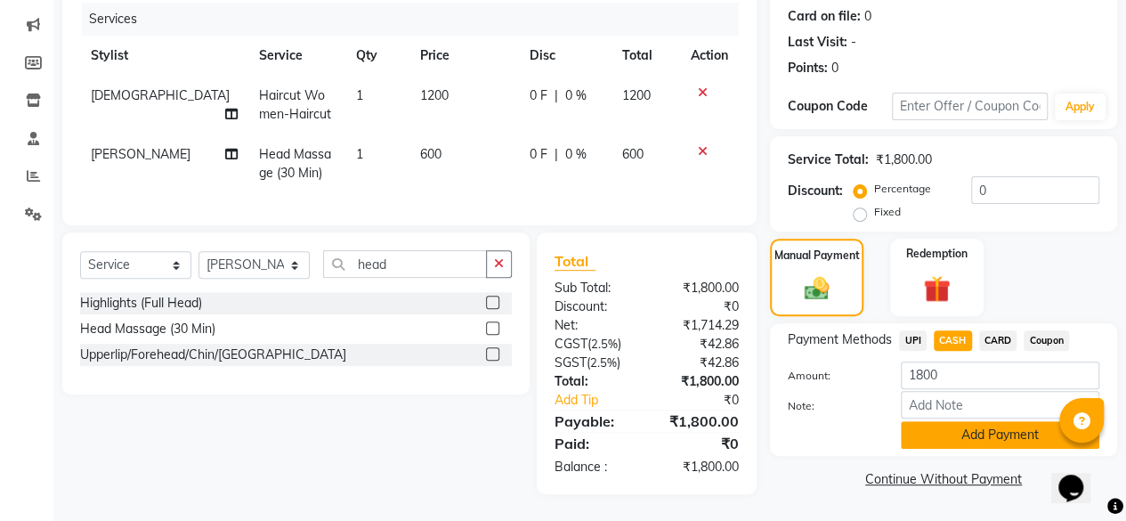  I want to click on img: _gift.svg, so click(936, 288).